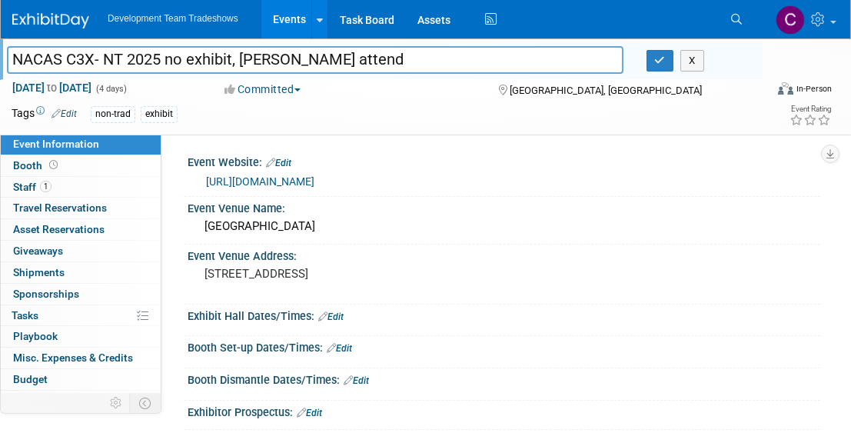 Image resolution: width=851 pixels, height=433 pixels. Describe the element at coordinates (81, 165) in the screenshot. I see `a: Booth` at that location.